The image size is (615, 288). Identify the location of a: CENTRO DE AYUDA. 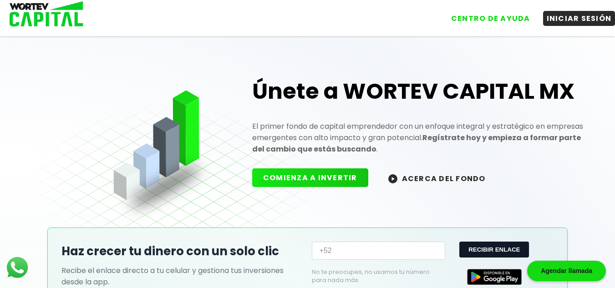
(486, 15).